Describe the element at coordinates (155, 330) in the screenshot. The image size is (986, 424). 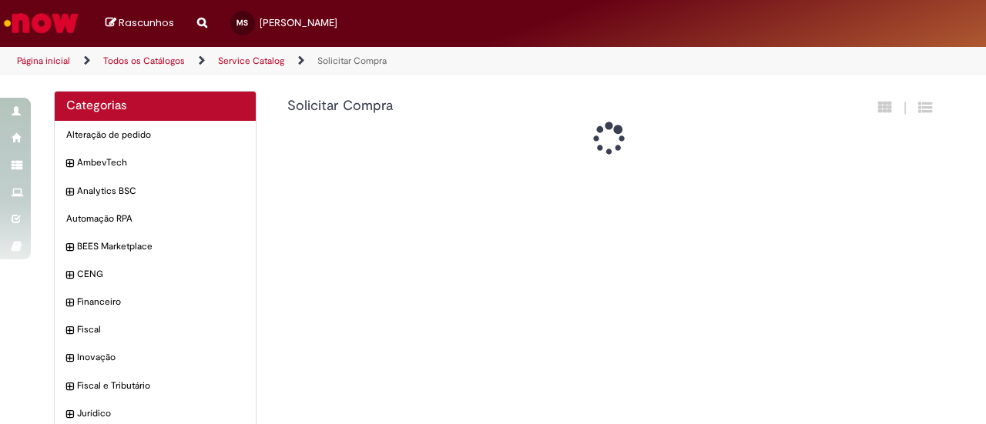
I see `div: expandir categoria Fiscal Fiscal` at that location.